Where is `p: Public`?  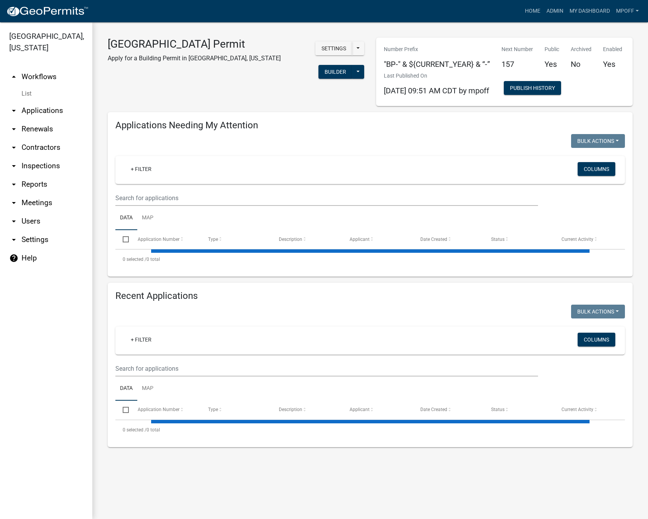 p: Public is located at coordinates (552, 49).